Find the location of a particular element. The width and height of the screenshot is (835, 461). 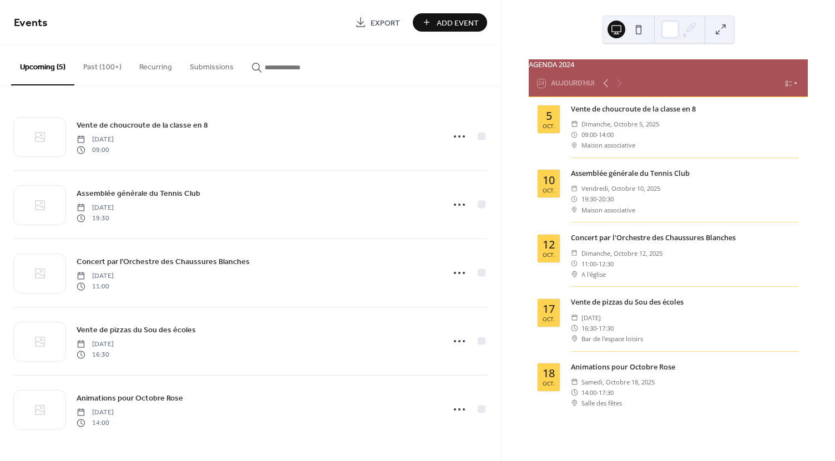

button: Upcoming (5) is located at coordinates (43, 65).